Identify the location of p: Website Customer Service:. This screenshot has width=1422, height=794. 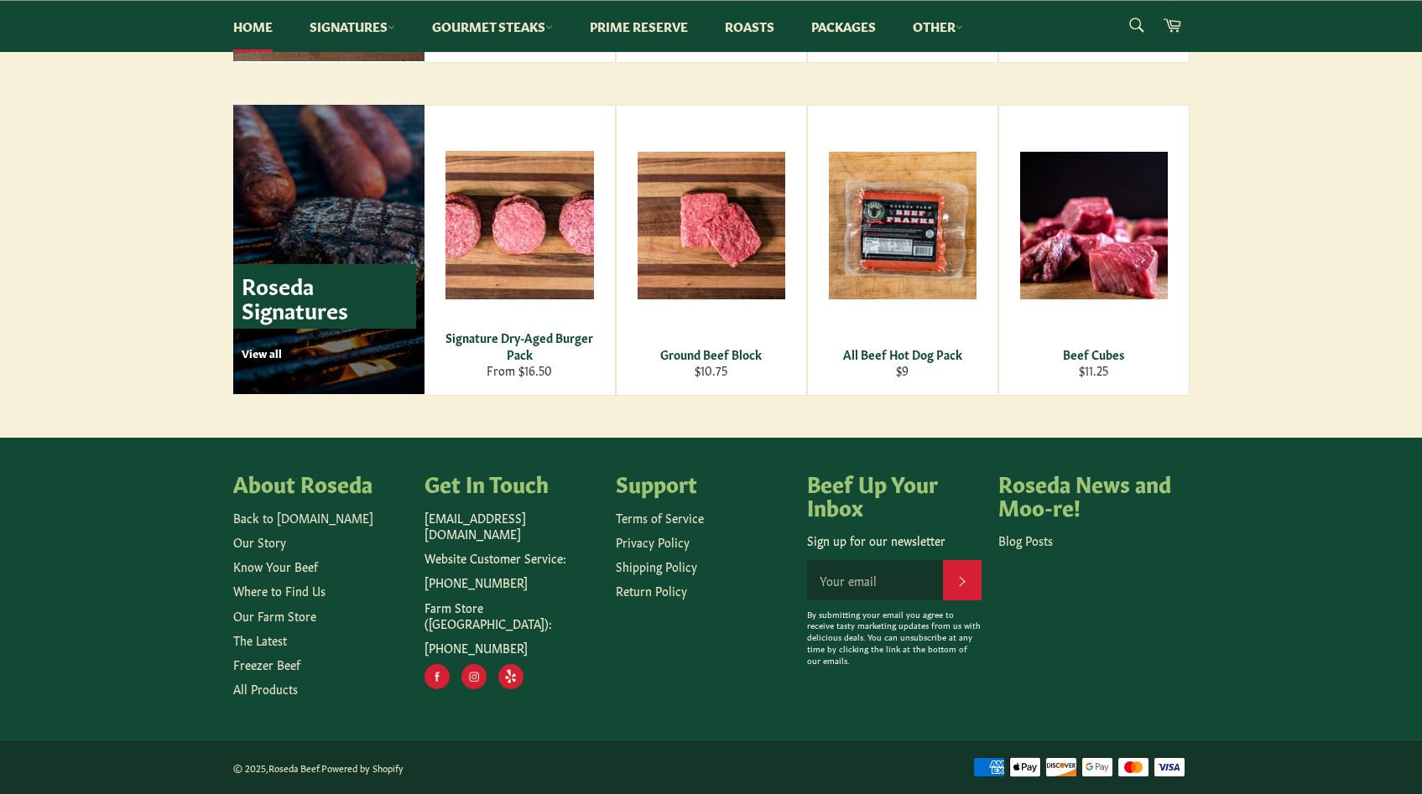
(512, 558).